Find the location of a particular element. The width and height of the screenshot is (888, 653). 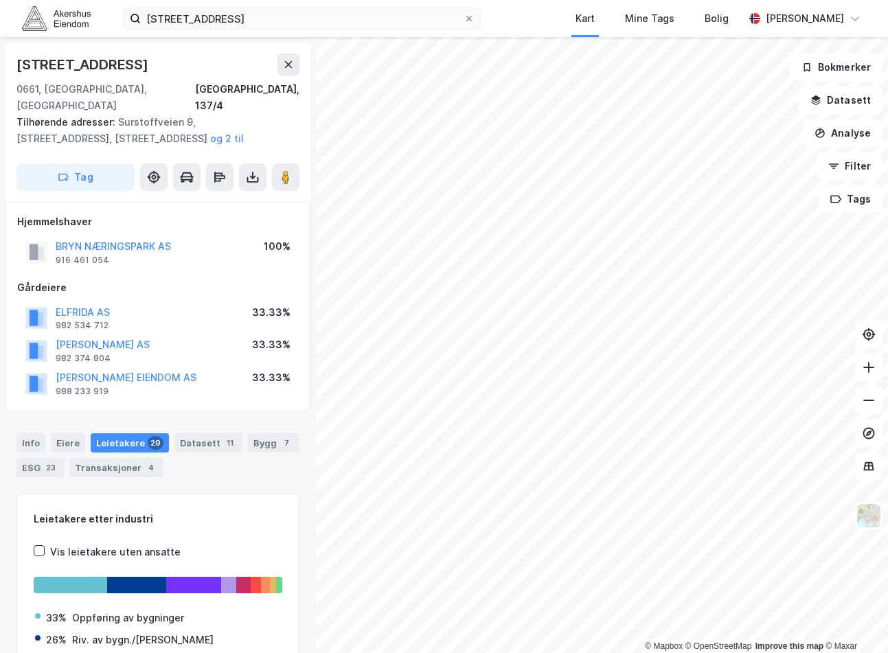

button: Bokmerker is located at coordinates (836, 67).